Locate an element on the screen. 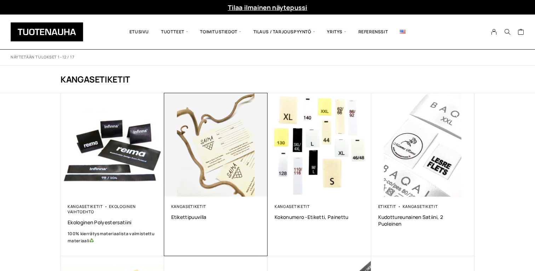 This screenshot has height=271, width=535. span: Tuotteet is located at coordinates (175, 32).